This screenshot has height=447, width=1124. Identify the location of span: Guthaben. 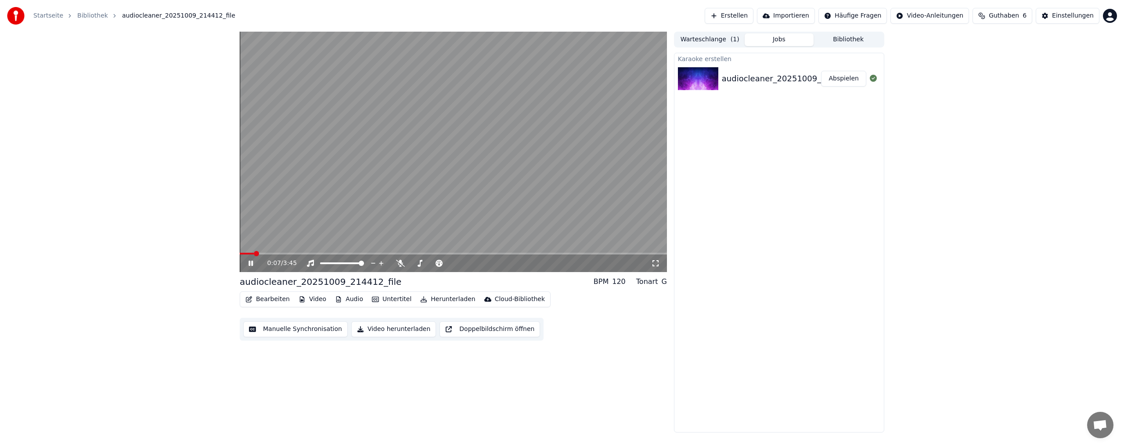
(1004, 16).